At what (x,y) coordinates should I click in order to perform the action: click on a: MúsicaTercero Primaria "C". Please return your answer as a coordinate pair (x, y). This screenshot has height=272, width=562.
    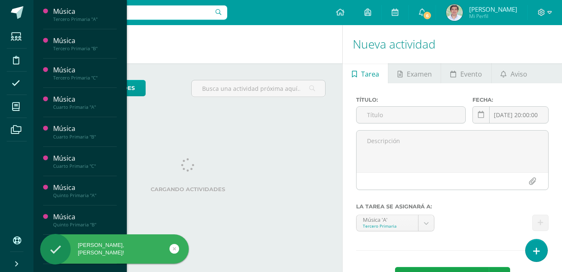
    Looking at the image, I should click on (85, 73).